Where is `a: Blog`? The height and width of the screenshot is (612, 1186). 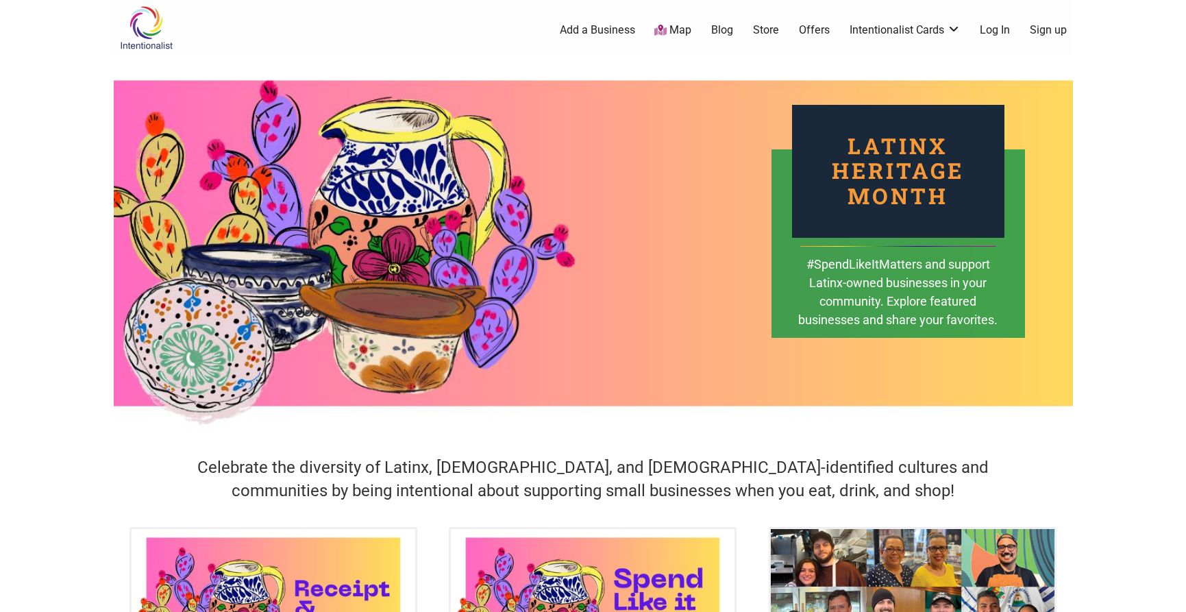
a: Blog is located at coordinates (722, 30).